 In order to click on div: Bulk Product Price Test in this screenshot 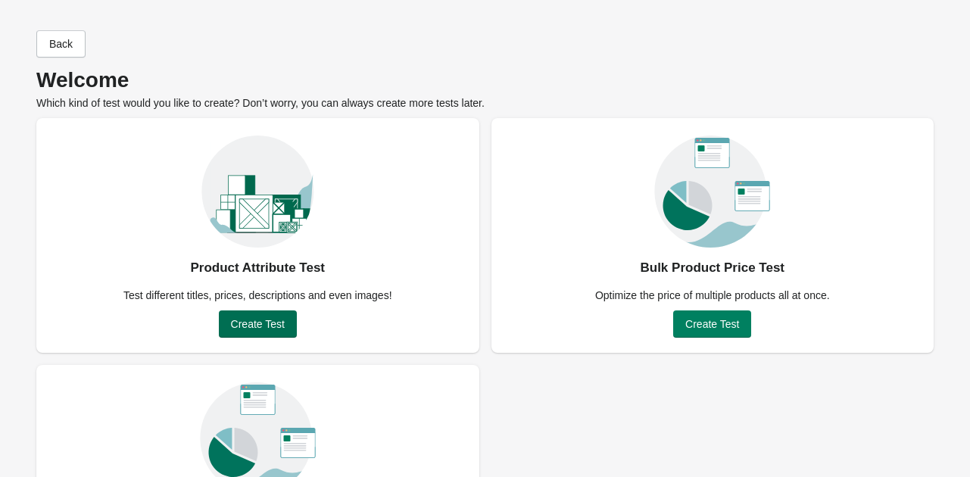, I will do `click(712, 268)`.